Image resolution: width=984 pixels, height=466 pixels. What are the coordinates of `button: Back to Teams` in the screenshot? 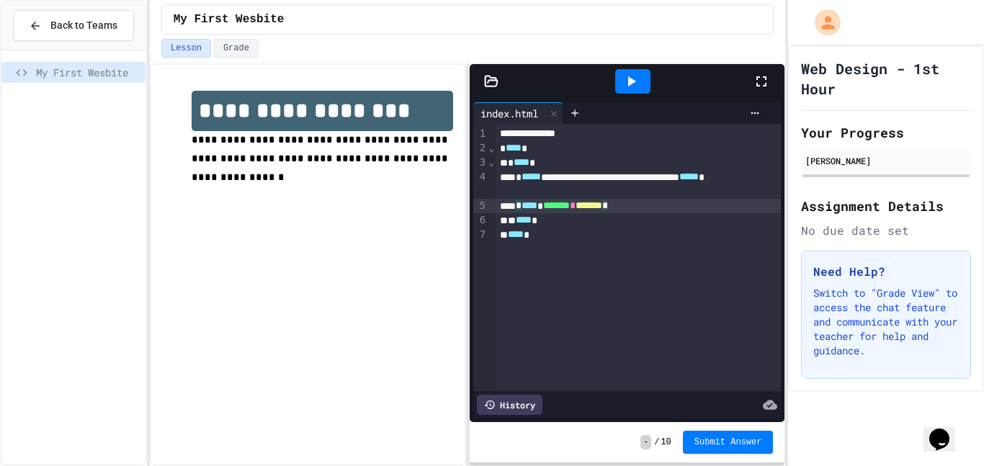 It's located at (73, 25).